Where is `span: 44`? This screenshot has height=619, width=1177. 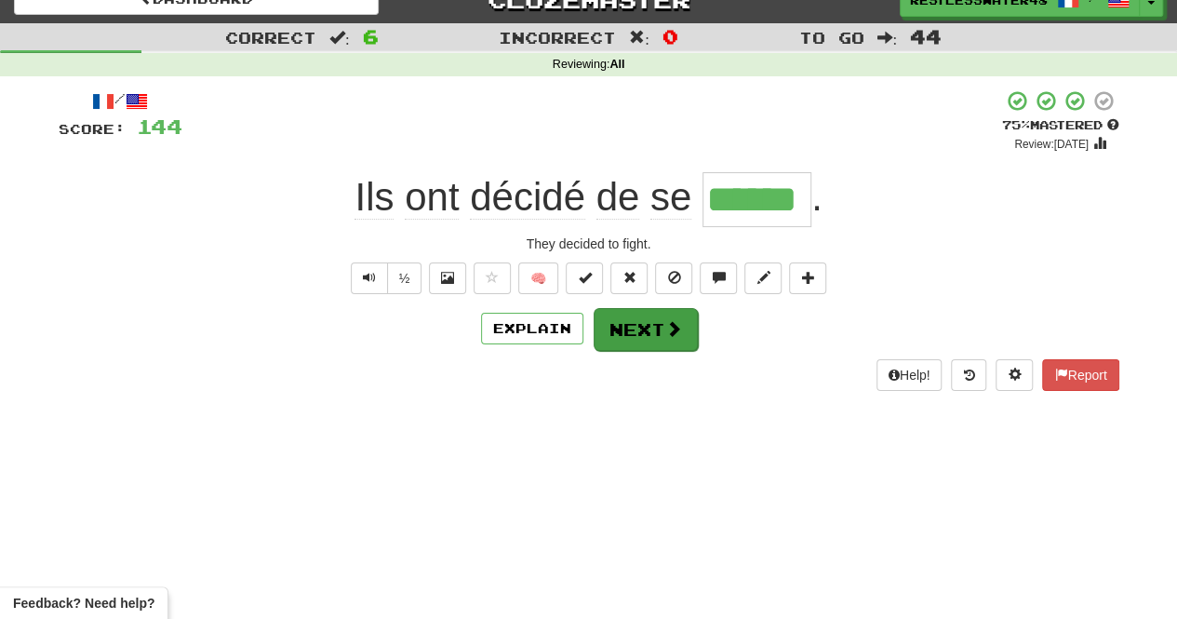
span: 44 is located at coordinates (926, 36).